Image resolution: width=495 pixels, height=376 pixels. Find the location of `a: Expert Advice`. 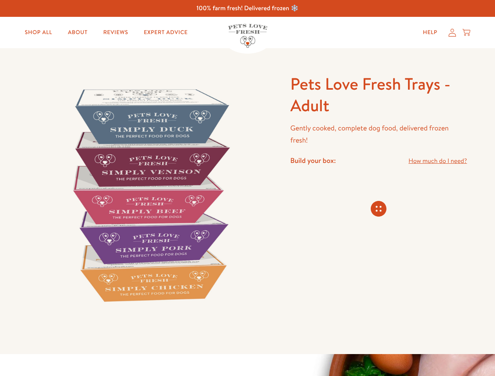

a: Expert Advice is located at coordinates (166, 33).